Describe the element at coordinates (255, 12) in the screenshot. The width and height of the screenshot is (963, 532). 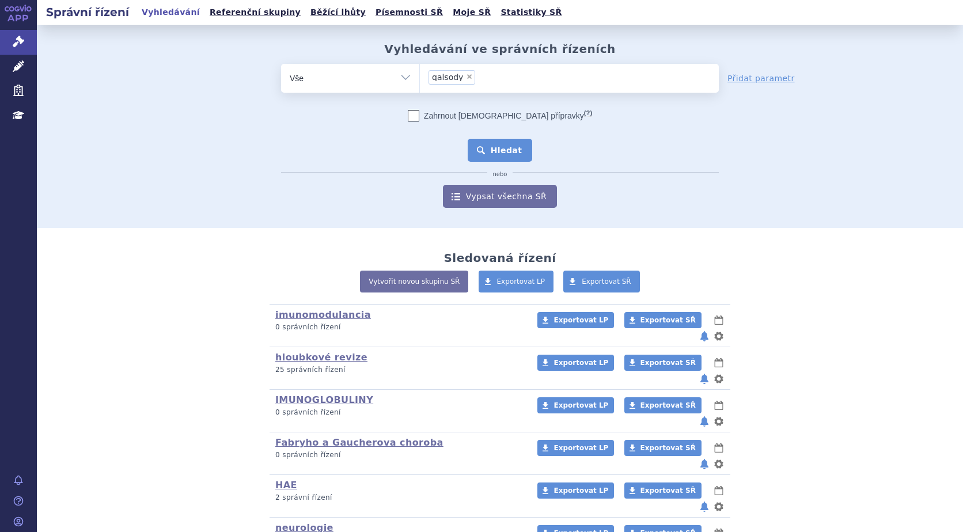
I see `a: Referenční skupiny` at that location.